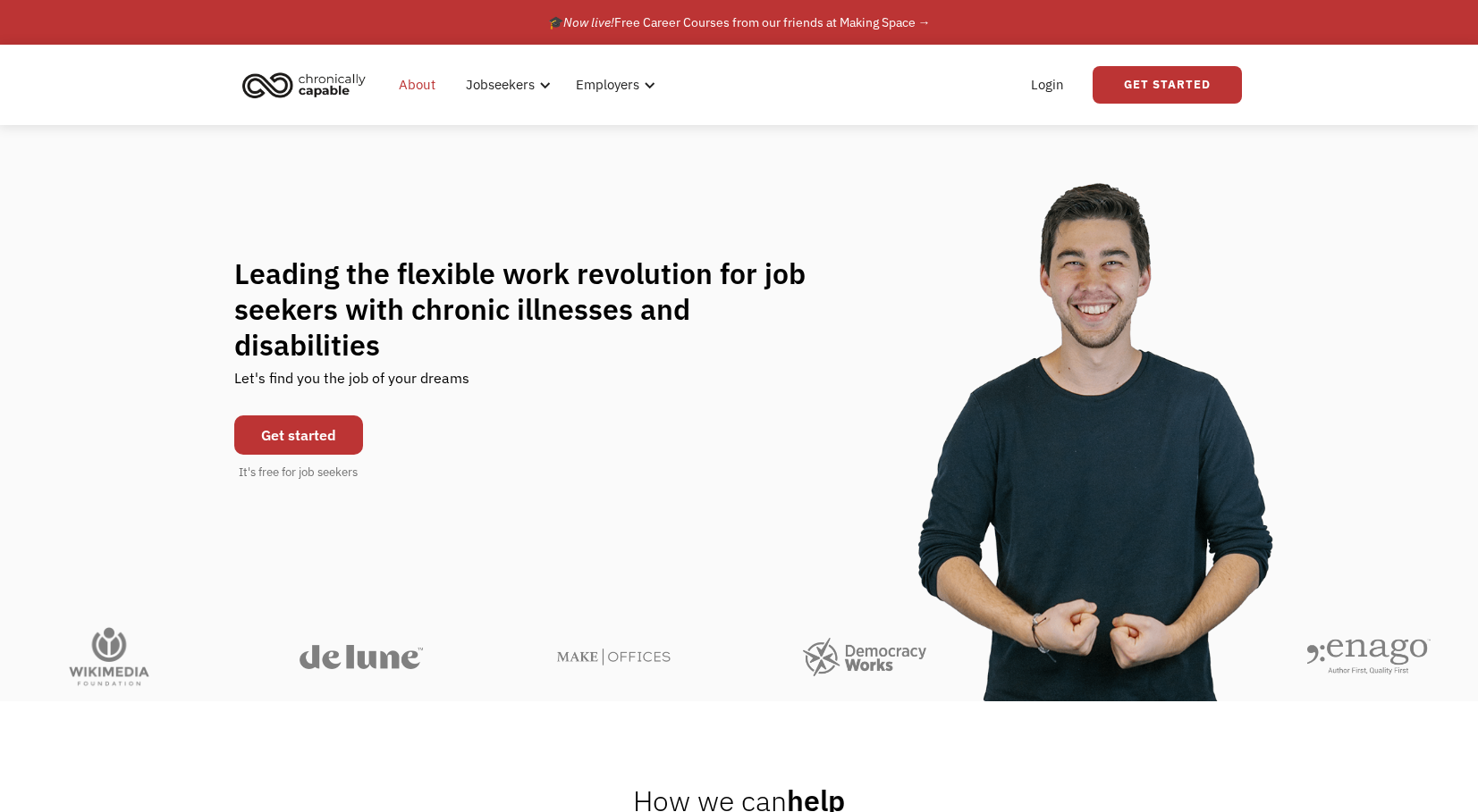  I want to click on div: Let's find you the job of your dreams, so click(351, 385).